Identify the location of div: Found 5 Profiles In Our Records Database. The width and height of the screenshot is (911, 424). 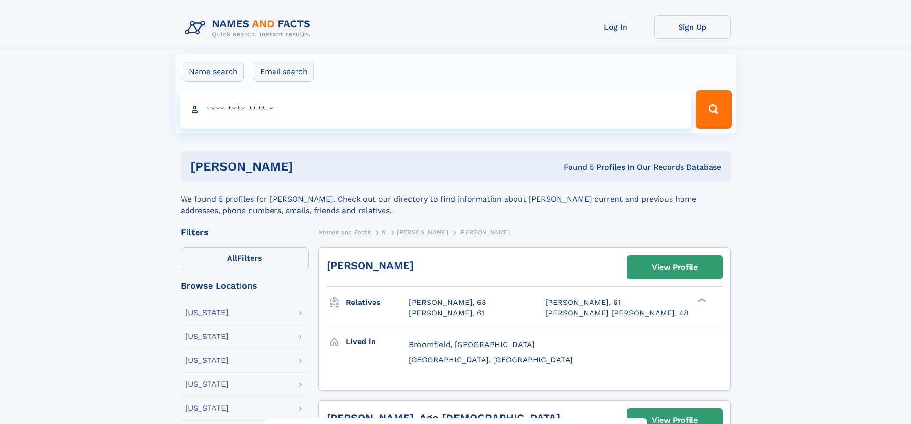
(575, 167).